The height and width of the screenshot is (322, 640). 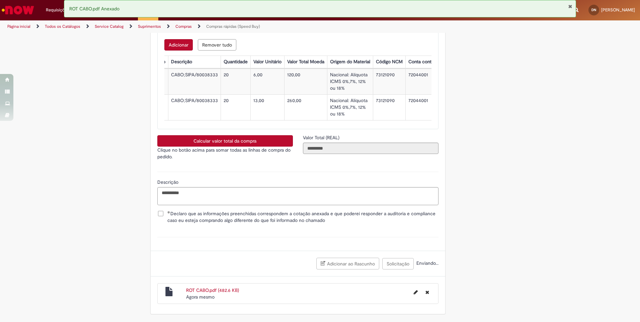 What do you see at coordinates (63, 26) in the screenshot?
I see `a: Todos os Catálogos` at bounding box center [63, 26].